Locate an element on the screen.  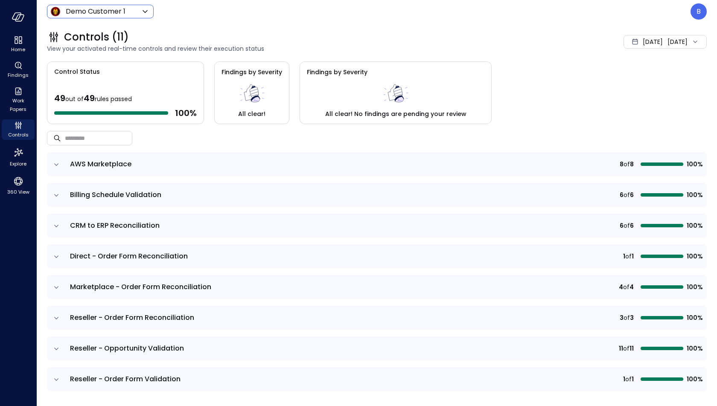
span: Billing Schedule Validation is located at coordinates (116, 195).